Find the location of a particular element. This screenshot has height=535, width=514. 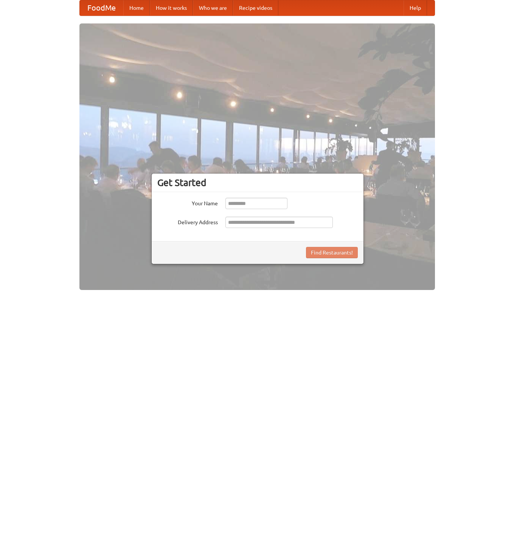

a: Recipe videos is located at coordinates (256, 8).